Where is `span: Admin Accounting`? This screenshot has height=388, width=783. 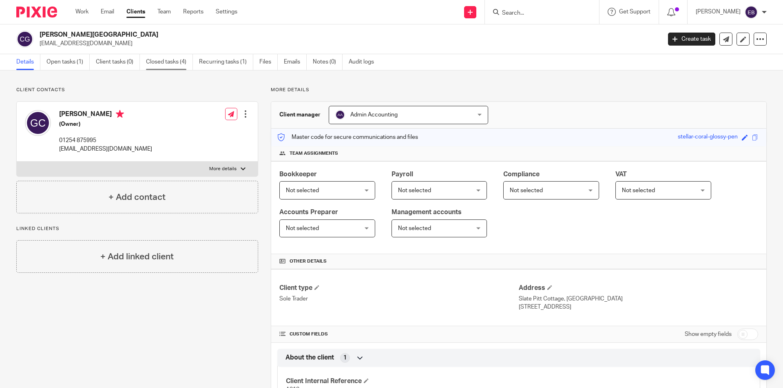 span: Admin Accounting is located at coordinates (374, 115).